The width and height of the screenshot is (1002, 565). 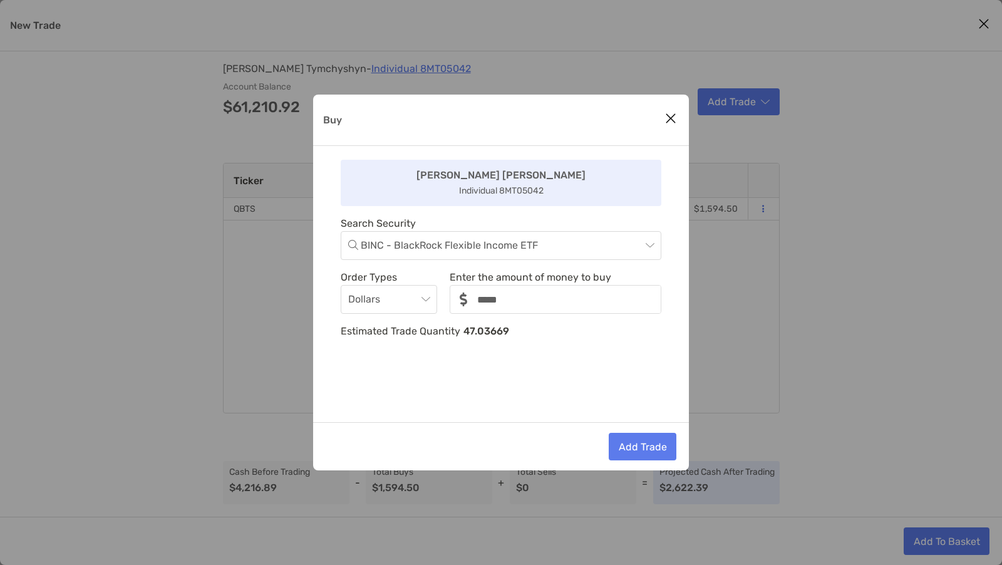 I want to click on p: Search Security, so click(x=501, y=223).